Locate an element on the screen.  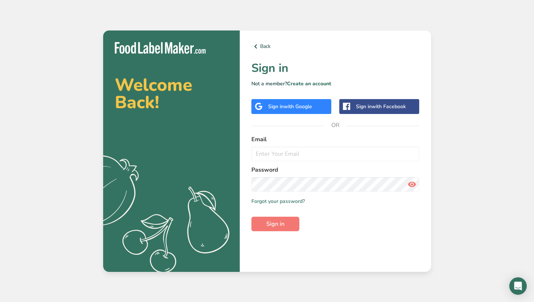
span: with Facebook is located at coordinates (389, 106).